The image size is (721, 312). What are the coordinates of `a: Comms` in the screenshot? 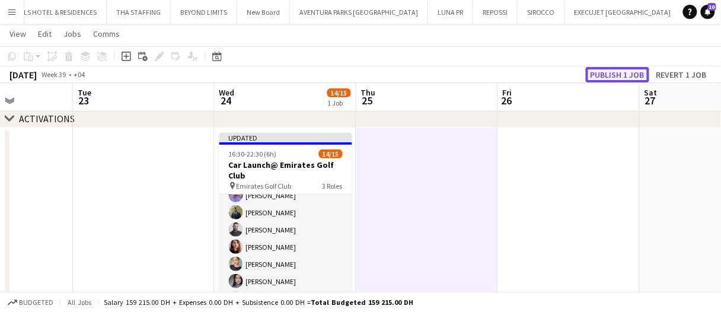 It's located at (106, 34).